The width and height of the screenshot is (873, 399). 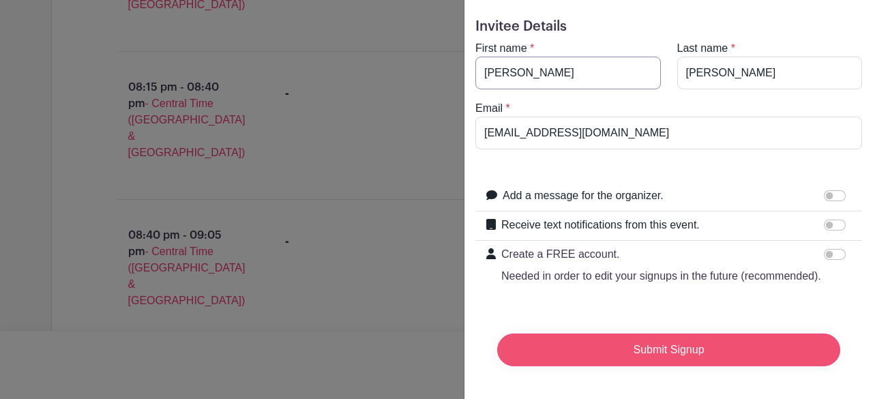 I want to click on label: Email, so click(x=489, y=108).